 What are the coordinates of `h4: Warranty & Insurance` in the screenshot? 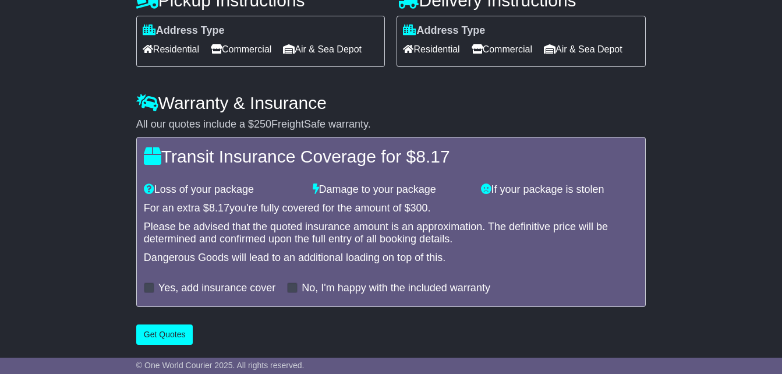 It's located at (391, 103).